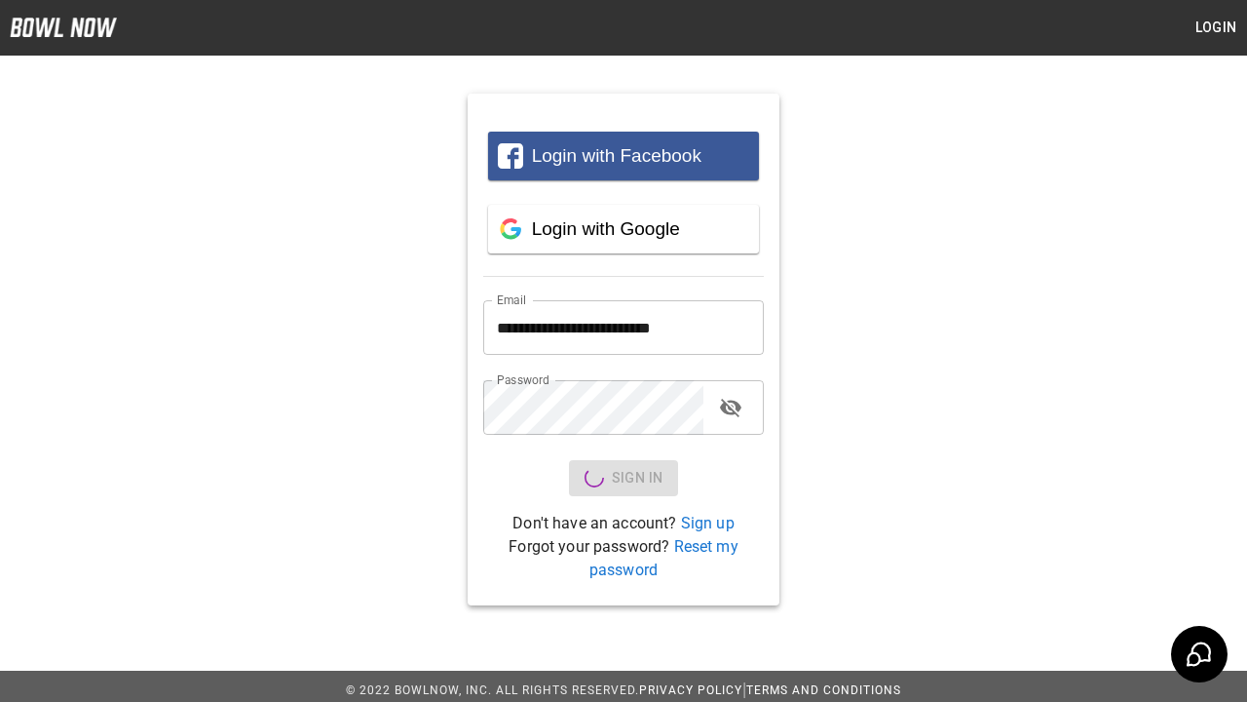 The image size is (1247, 702). I want to click on button: Login, so click(1216, 27).